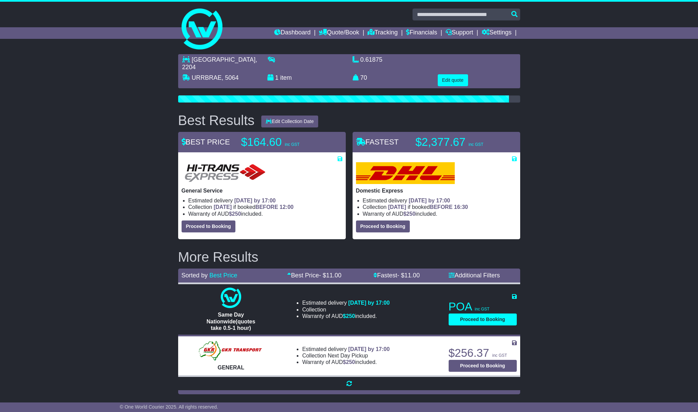 The image size is (698, 412). Describe the element at coordinates (348, 355) in the screenshot. I see `span: Next Day Pickup` at that location.